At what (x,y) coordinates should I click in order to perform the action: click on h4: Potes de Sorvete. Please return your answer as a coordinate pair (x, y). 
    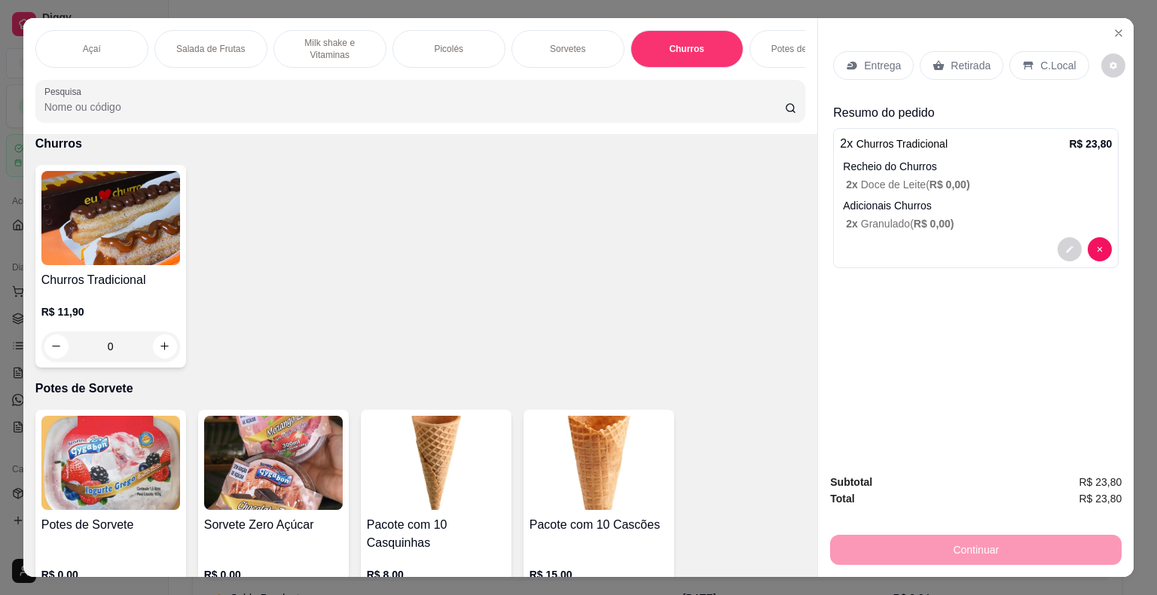
    Looking at the image, I should click on (111, 525).